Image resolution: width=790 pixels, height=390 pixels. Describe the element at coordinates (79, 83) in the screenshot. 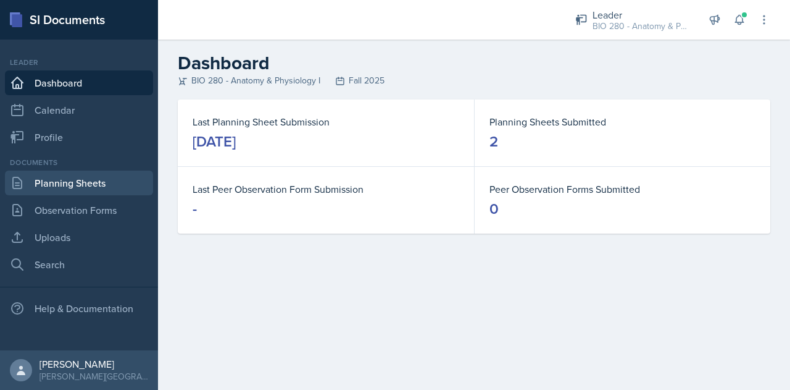

I see `a: Dashboard` at that location.